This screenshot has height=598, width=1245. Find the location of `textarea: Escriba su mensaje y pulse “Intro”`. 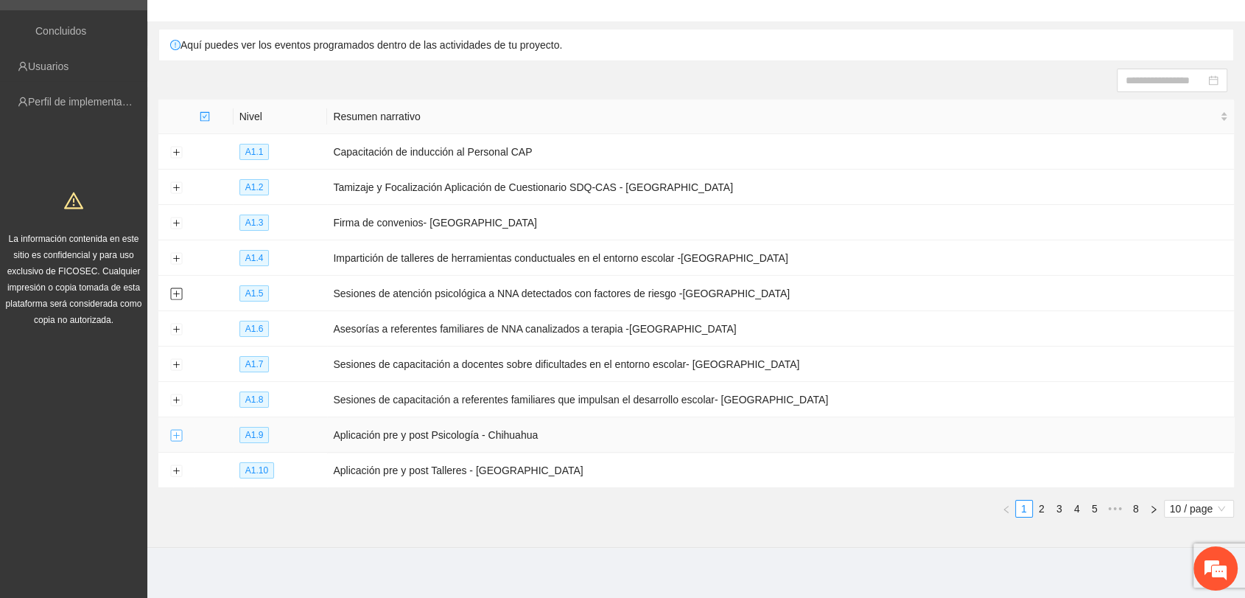

textarea: Escriba su mensaje y pulse “Intro” is located at coordinates (144, 428).